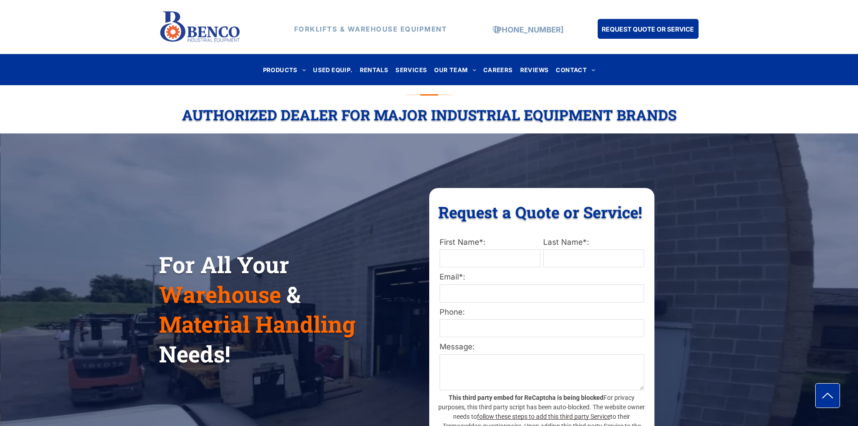 The height and width of the screenshot is (426, 858). Describe the element at coordinates (490, 242) in the screenshot. I see `label: First Name*:` at that location.